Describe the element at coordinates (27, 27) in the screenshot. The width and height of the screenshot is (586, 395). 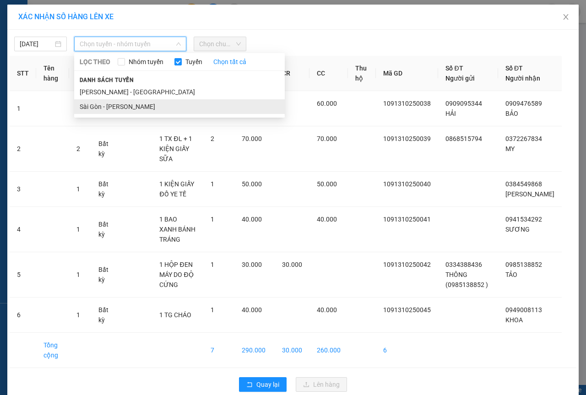
I see `img: logo.jpg` at that location.